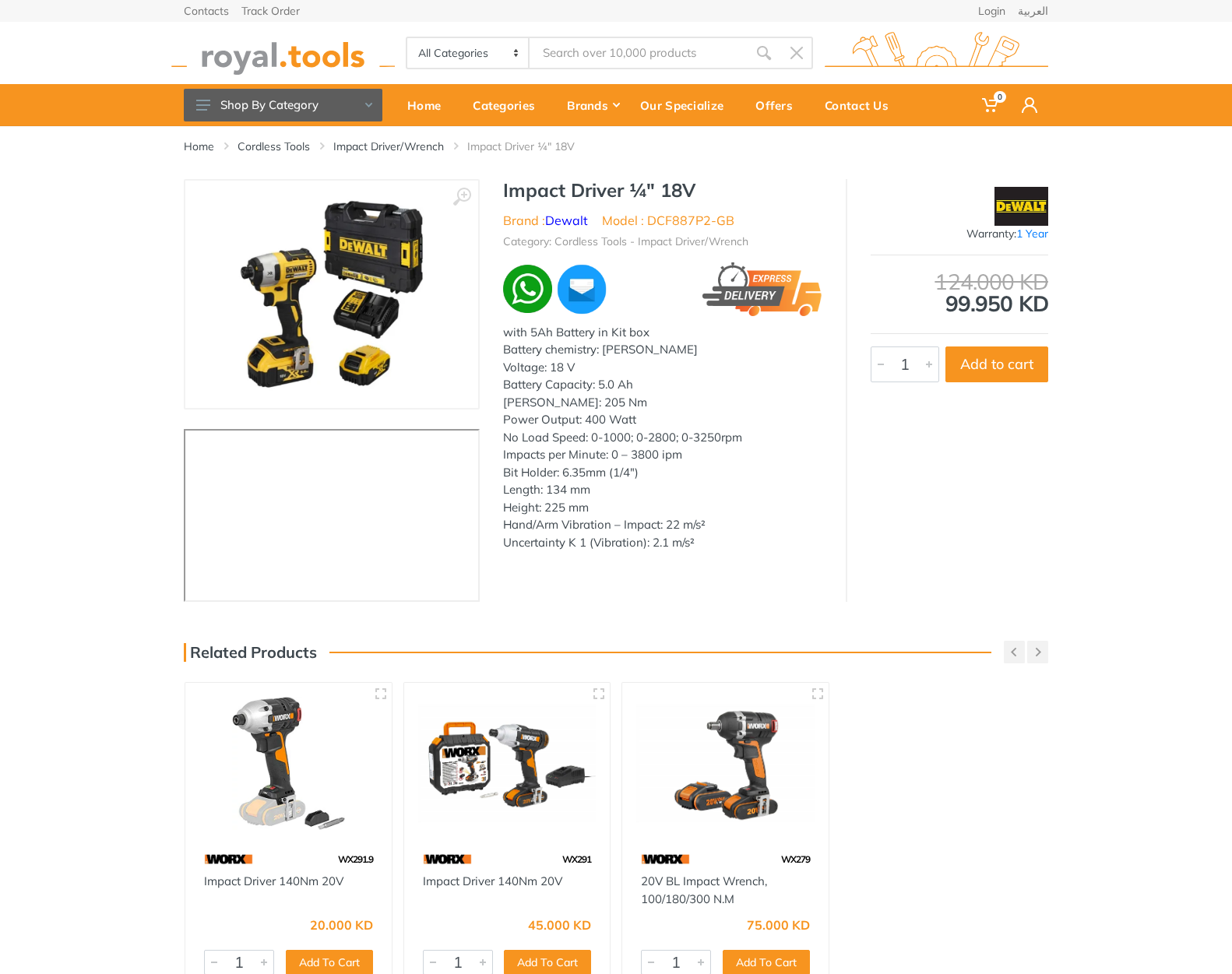 The width and height of the screenshot is (1232, 974). What do you see at coordinates (559, 925) in the screenshot?
I see `div: 45.000 KD` at bounding box center [559, 925].